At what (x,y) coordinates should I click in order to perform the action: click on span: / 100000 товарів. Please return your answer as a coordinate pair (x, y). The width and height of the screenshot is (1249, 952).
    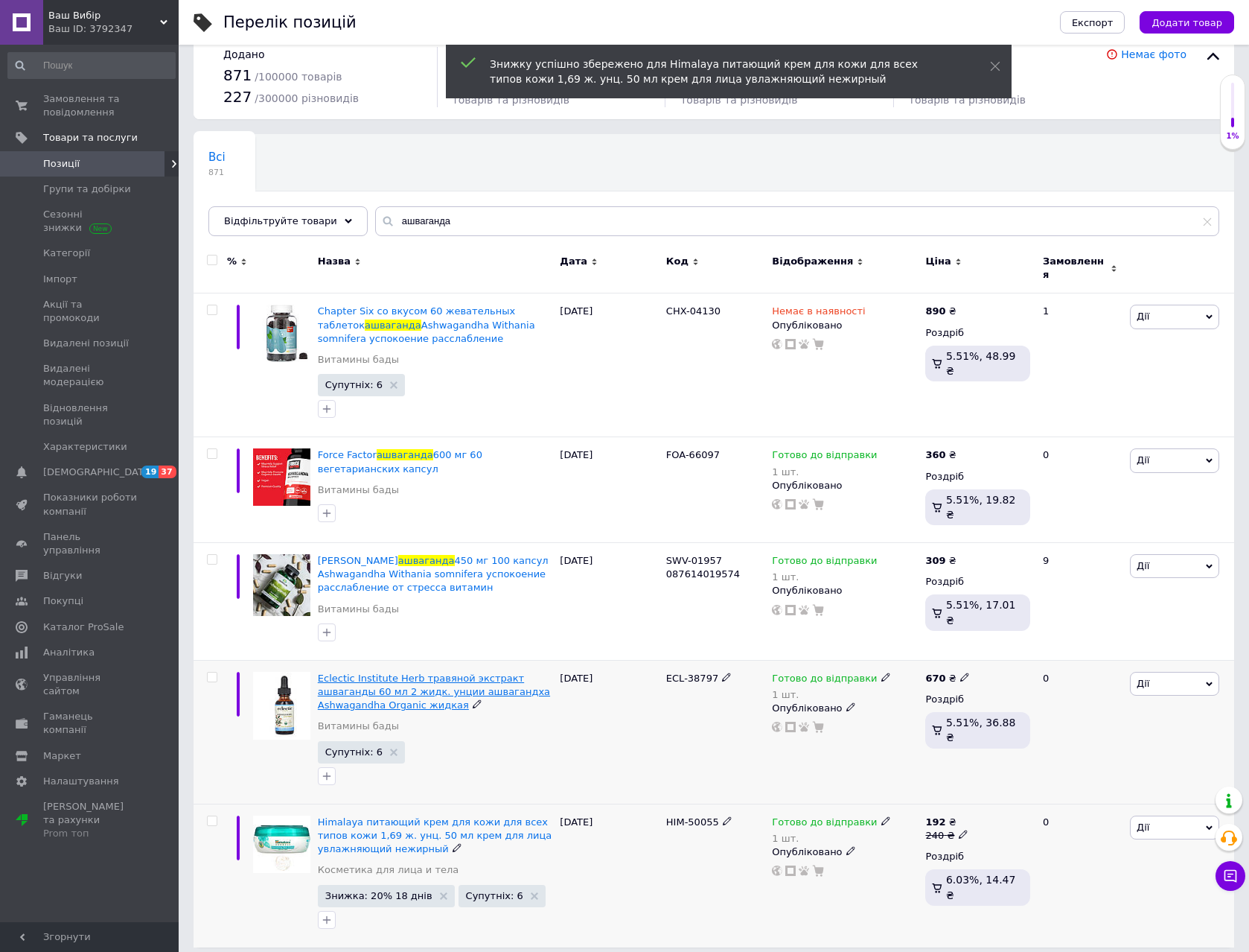
    Looking at the image, I should click on (298, 77).